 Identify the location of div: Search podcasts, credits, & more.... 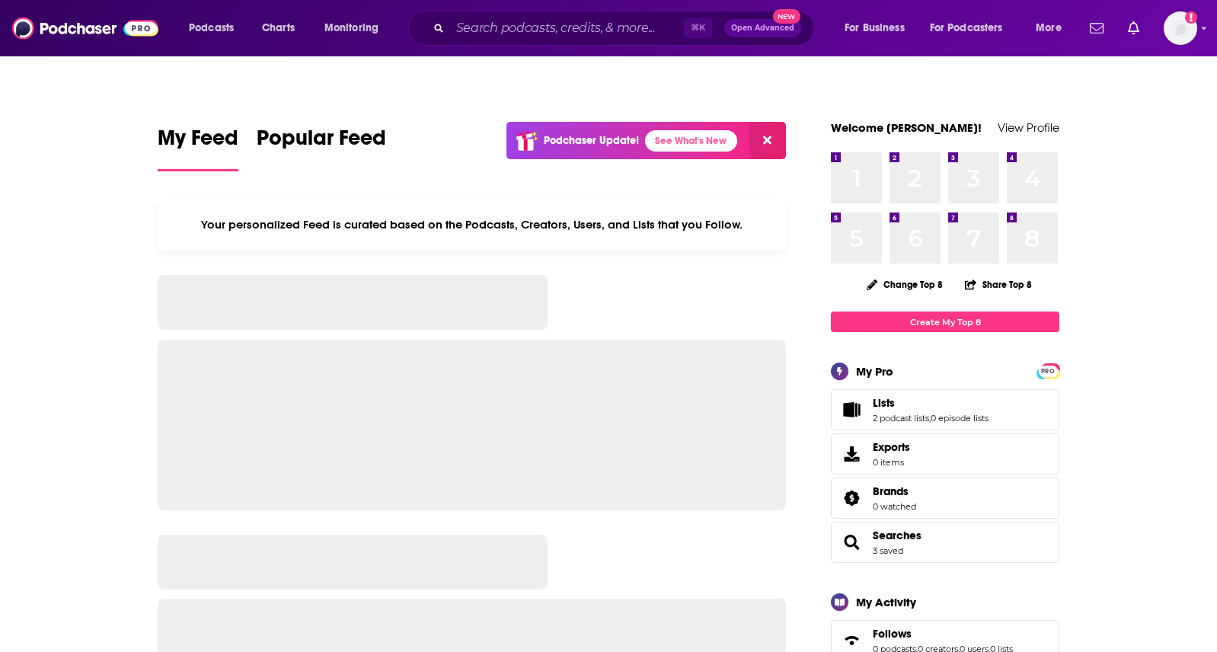
(625, 28).